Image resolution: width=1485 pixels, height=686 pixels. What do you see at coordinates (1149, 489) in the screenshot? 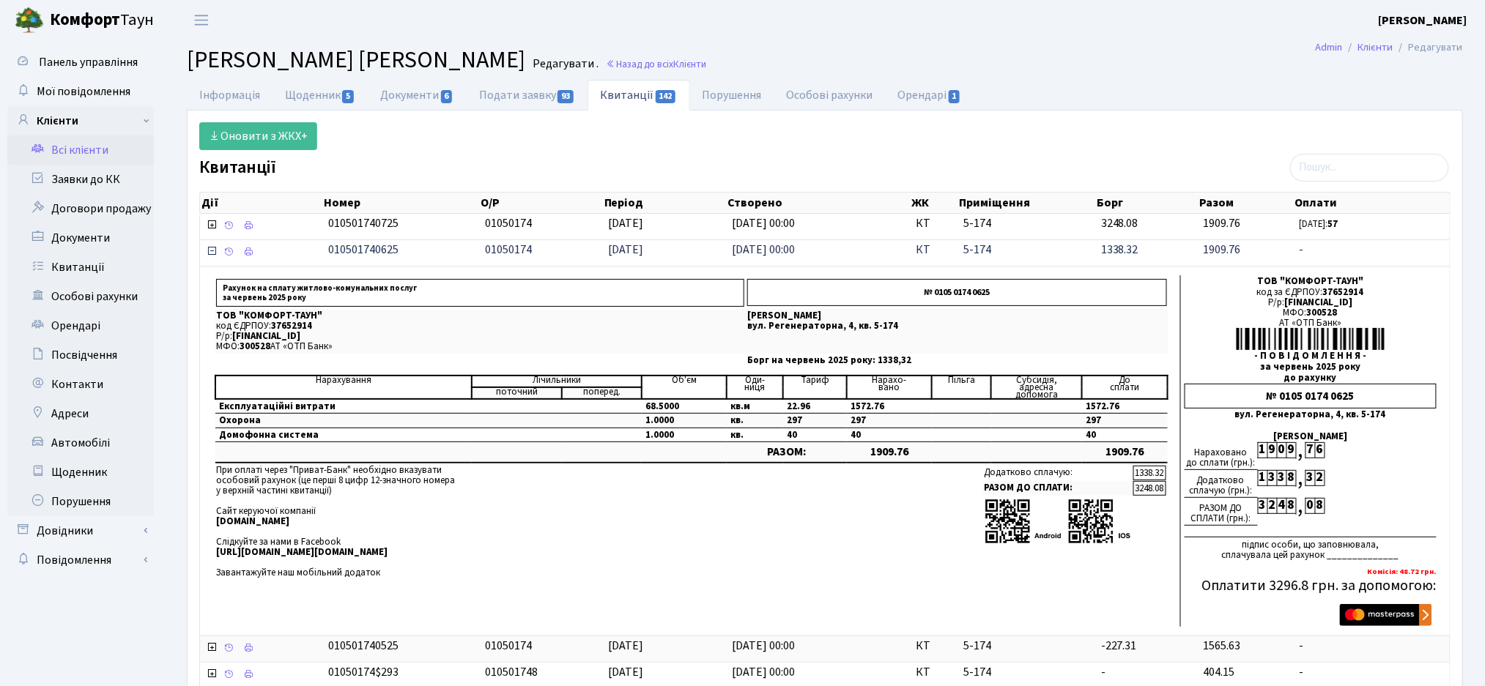
I see `td: 3248.08` at bounding box center [1149, 489].